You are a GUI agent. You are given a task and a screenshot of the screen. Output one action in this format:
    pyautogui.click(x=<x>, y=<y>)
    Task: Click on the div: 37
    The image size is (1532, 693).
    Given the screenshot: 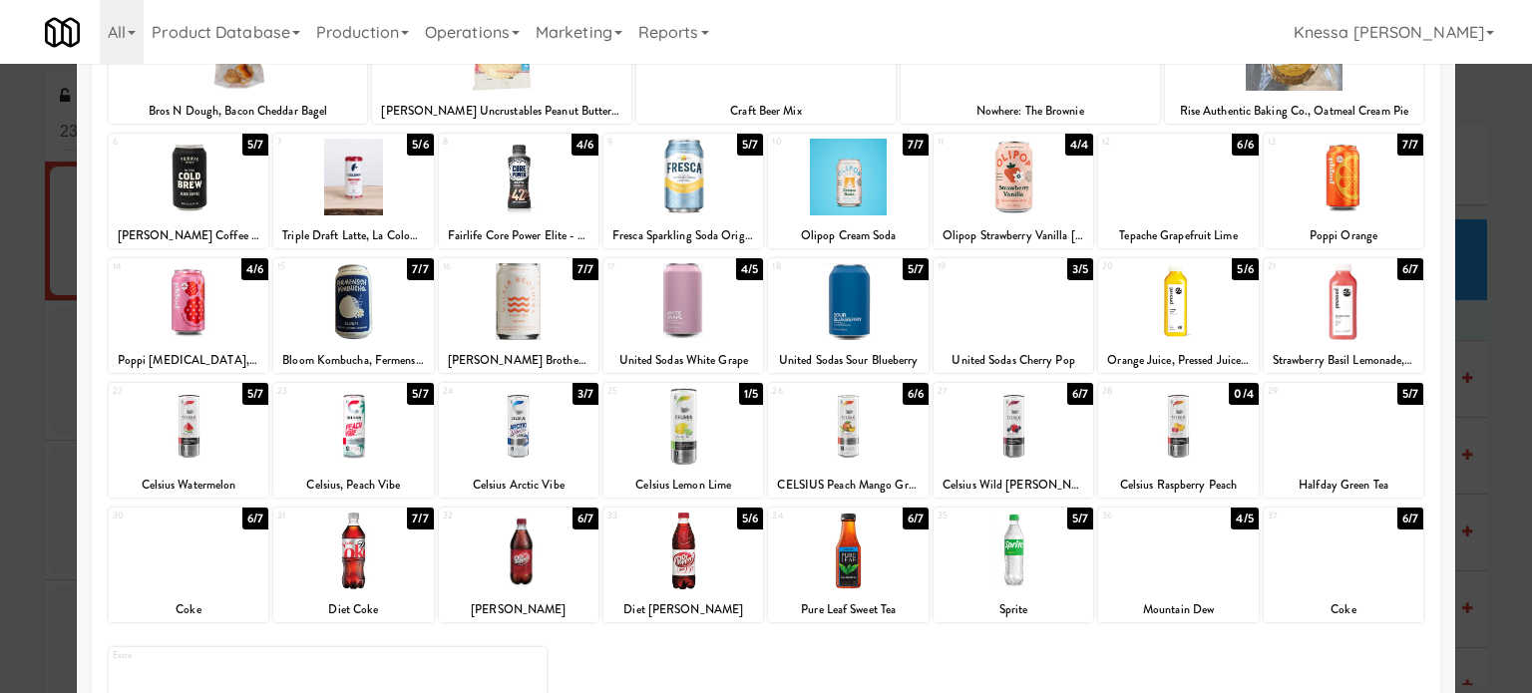 What is the action you would take?
    pyautogui.click(x=1306, y=516)
    